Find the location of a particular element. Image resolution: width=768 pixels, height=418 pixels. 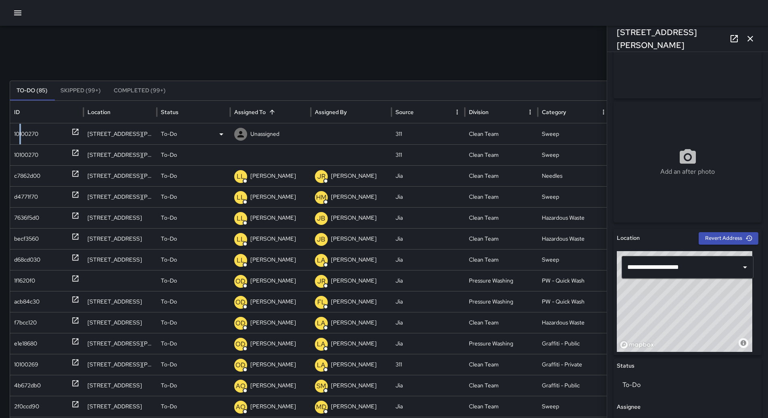

div: Graffiti - Public is located at coordinates (575, 386).